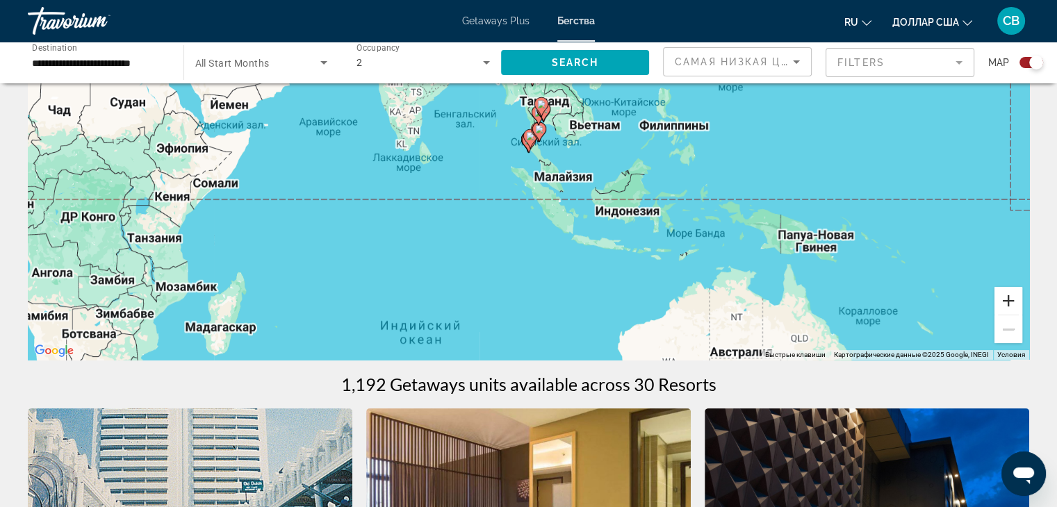  What do you see at coordinates (925, 22) in the screenshot?
I see `font: доллар США` at bounding box center [925, 22].